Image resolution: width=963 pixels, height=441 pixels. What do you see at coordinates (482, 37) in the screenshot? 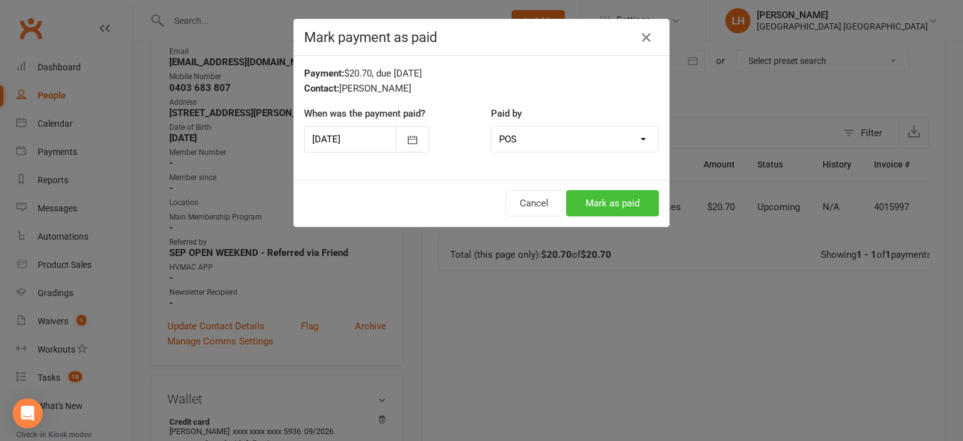
I see `h4: Mark payment as paid` at bounding box center [482, 37].